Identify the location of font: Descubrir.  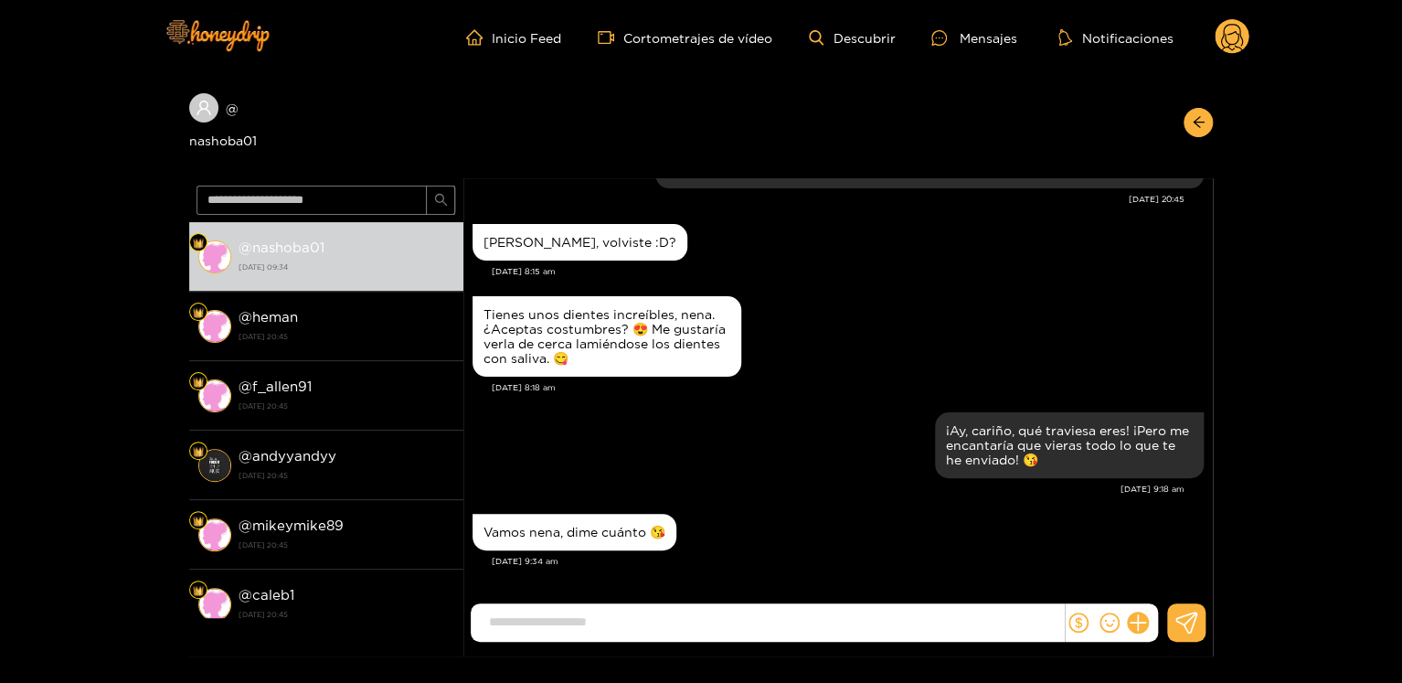
(863, 37).